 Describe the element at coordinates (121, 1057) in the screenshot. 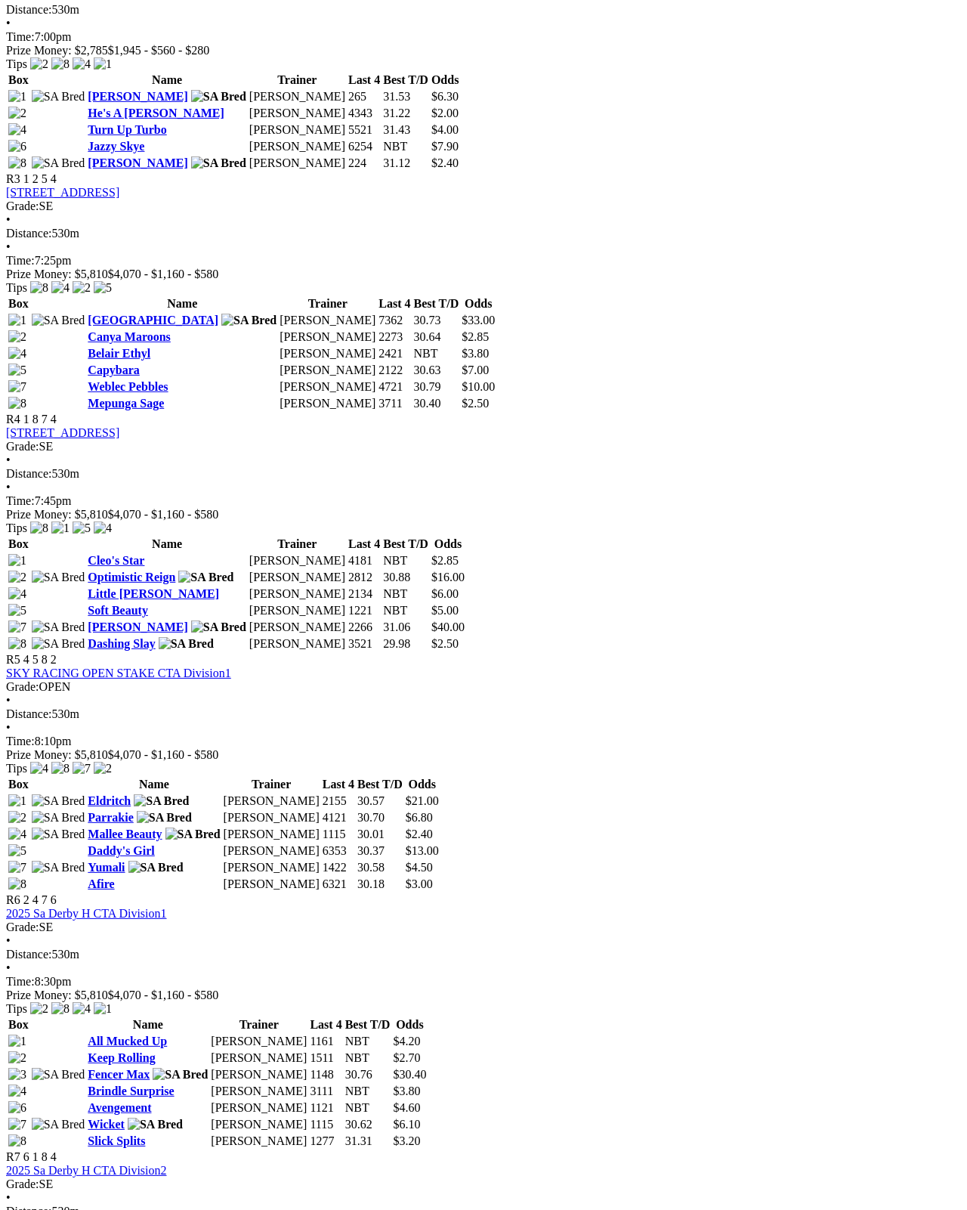

I see `a: Keep Rolling` at that location.